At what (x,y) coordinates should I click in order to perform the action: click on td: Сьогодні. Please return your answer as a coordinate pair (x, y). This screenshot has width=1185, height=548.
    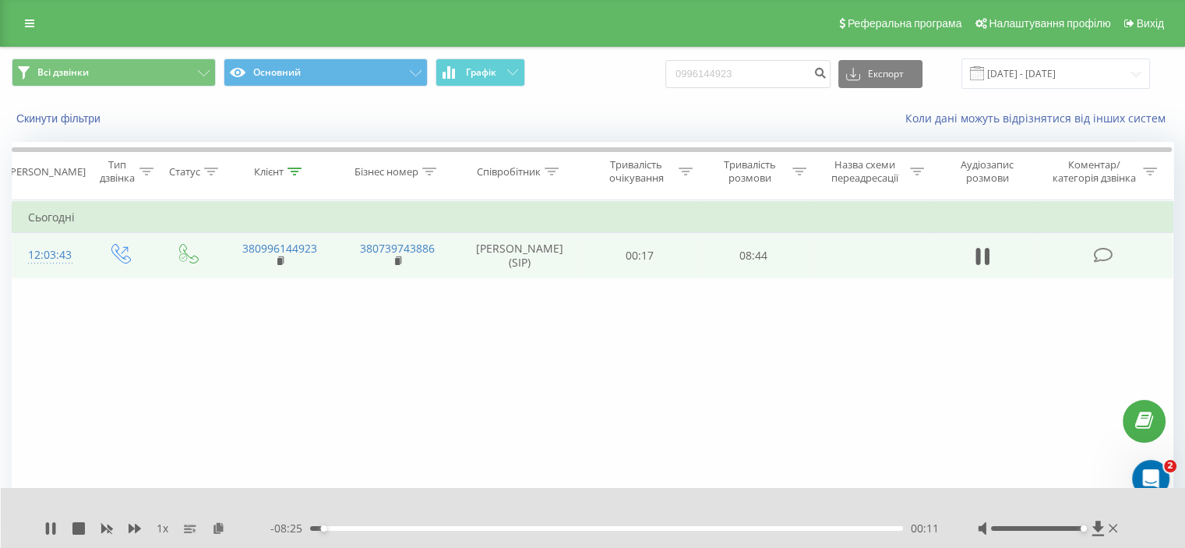
    Looking at the image, I should click on (593, 217).